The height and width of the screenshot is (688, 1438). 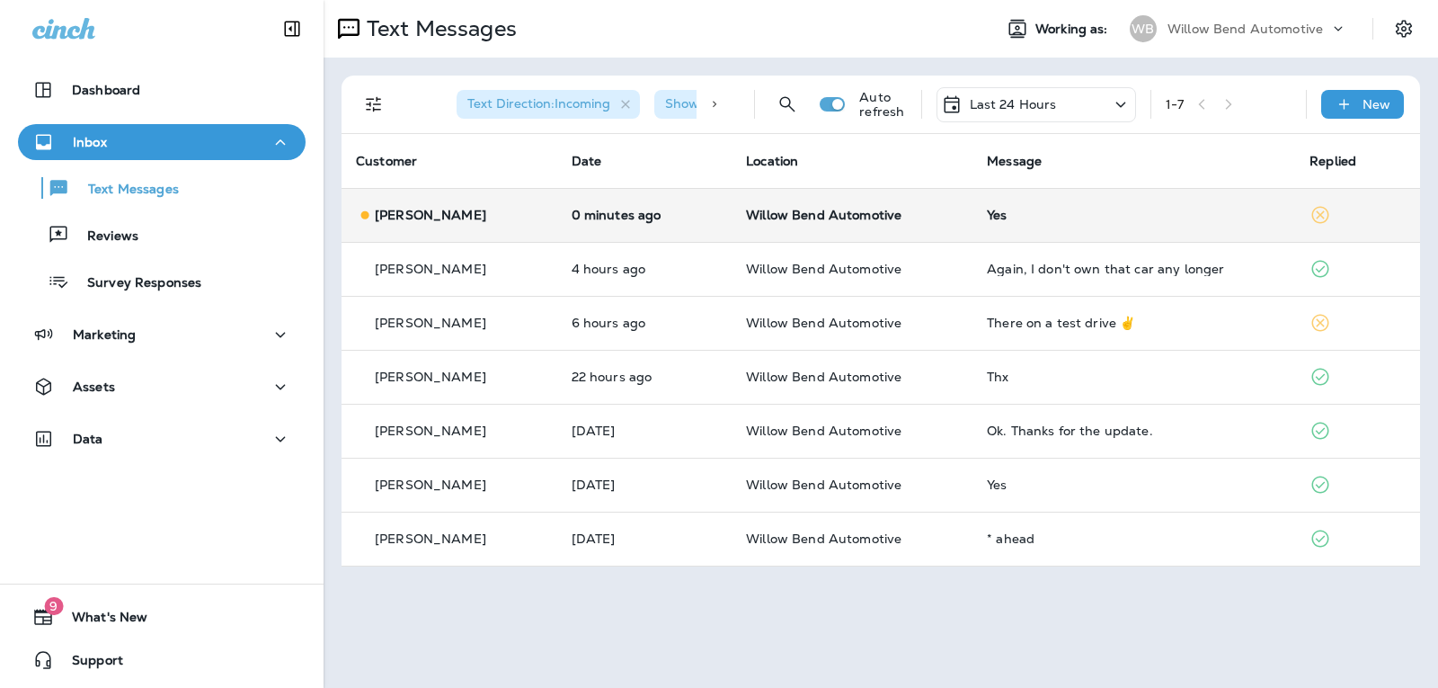 I want to click on p: Sep 3, 2025 04:45 PM, so click(x=644, y=377).